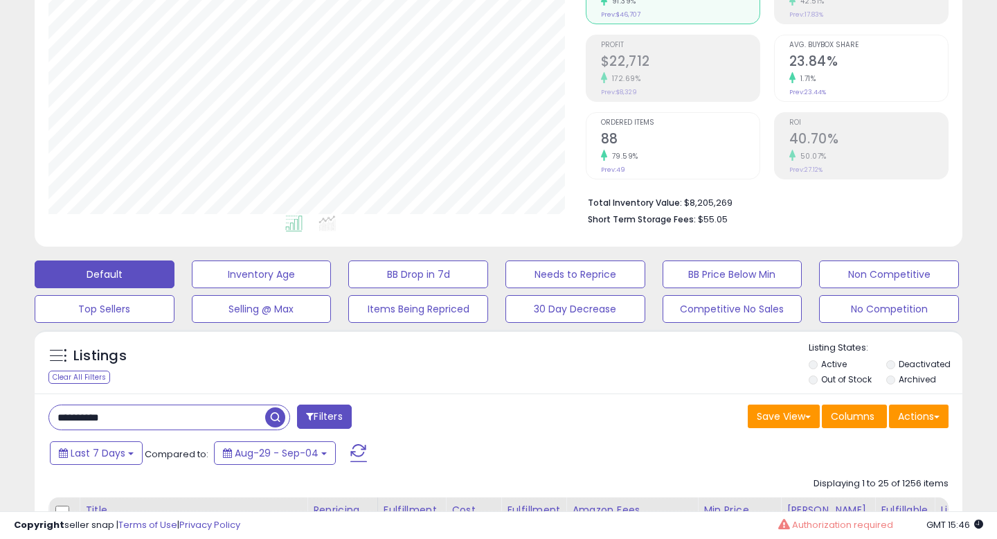 The image size is (997, 539). I want to click on button: Default, so click(105, 274).